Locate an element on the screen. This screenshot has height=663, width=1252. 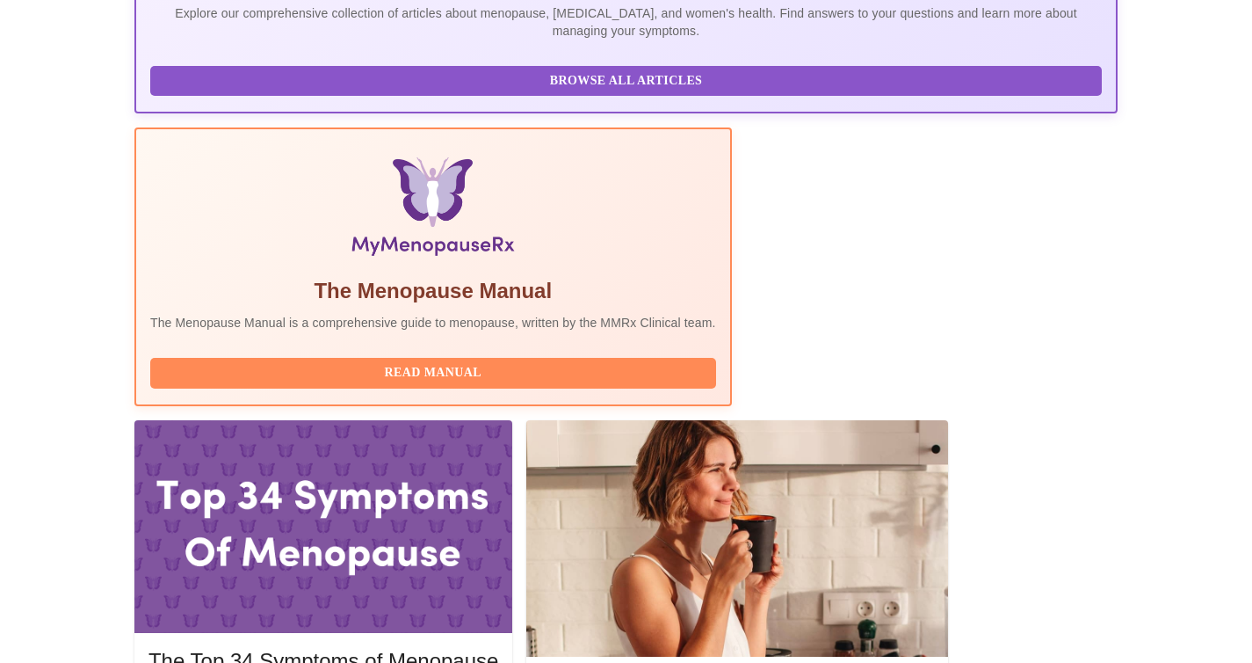
h5: The Menopause Manual is located at coordinates (433, 291).